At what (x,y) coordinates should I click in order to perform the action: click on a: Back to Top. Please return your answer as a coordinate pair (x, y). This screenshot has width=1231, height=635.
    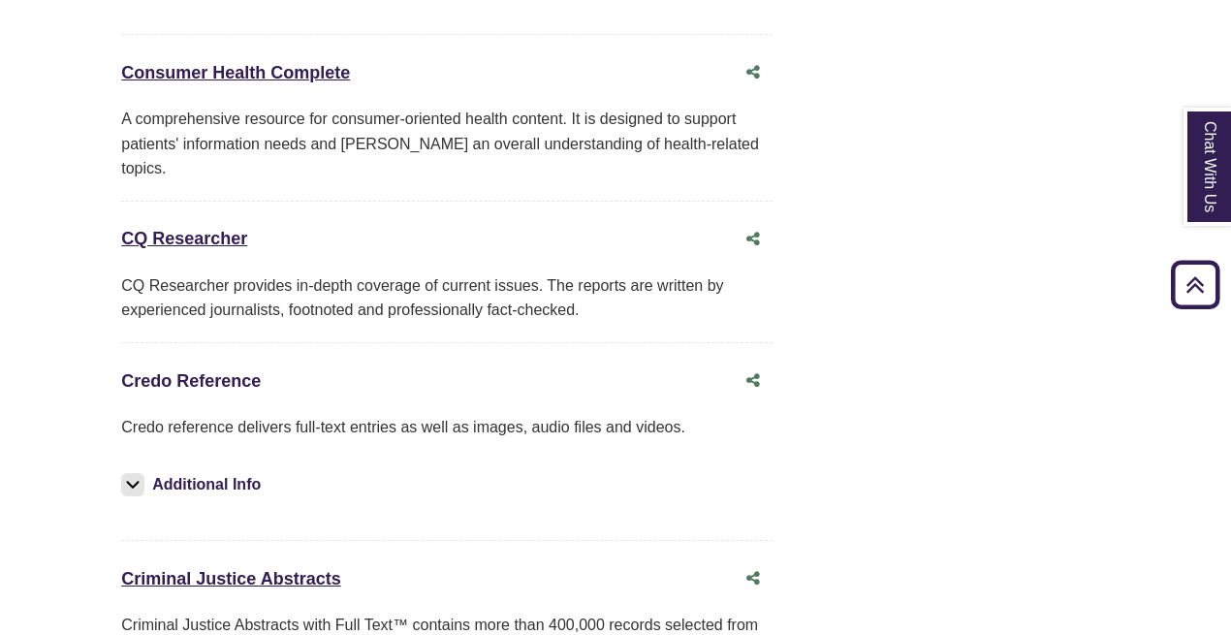
    Looking at the image, I should click on (1195, 284).